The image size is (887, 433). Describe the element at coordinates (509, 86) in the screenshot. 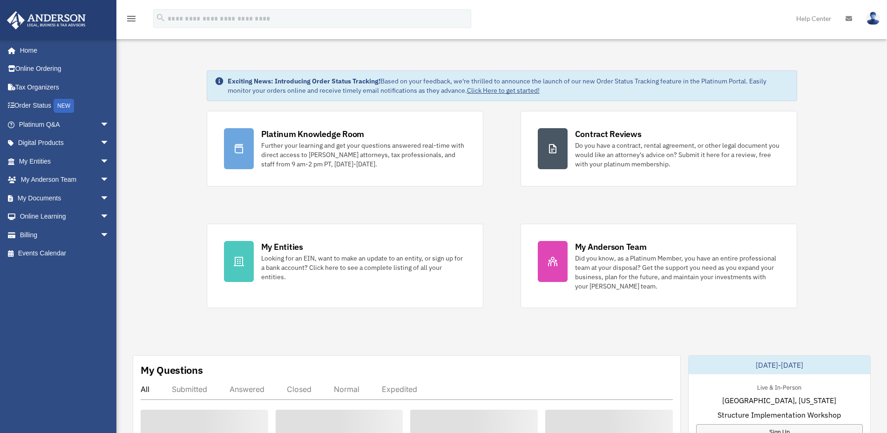

I see `div: Based on your feedback, we're thrilled to announce the launch of our new Order Status Tracking fe...` at that location.